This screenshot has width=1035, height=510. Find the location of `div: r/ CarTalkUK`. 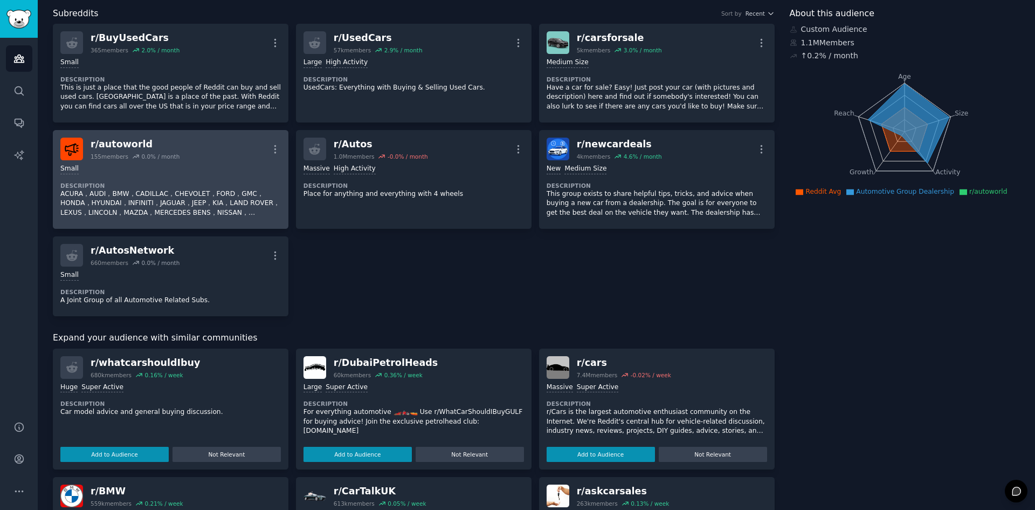

div: r/ CarTalkUK is located at coordinates (380, 491).